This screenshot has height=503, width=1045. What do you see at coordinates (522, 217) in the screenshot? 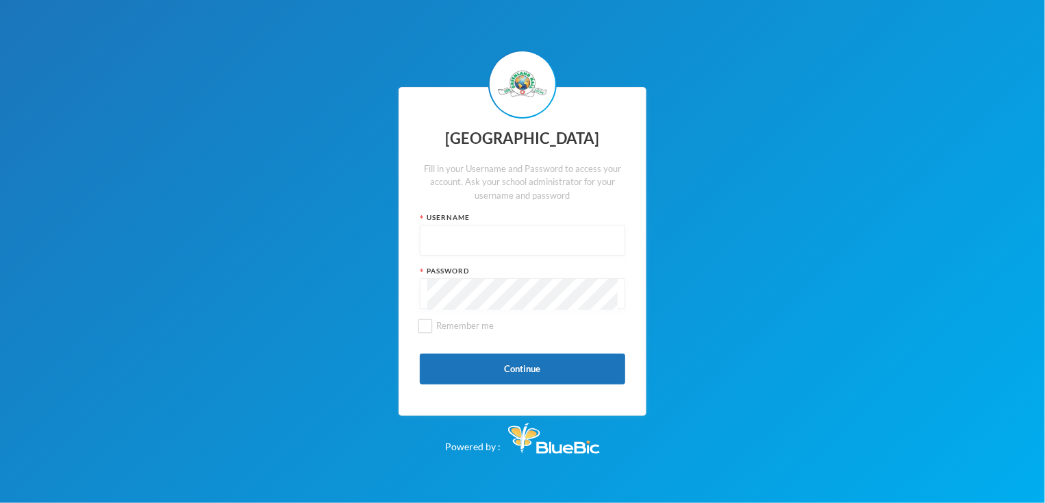
I see `div: Username` at bounding box center [522, 217].